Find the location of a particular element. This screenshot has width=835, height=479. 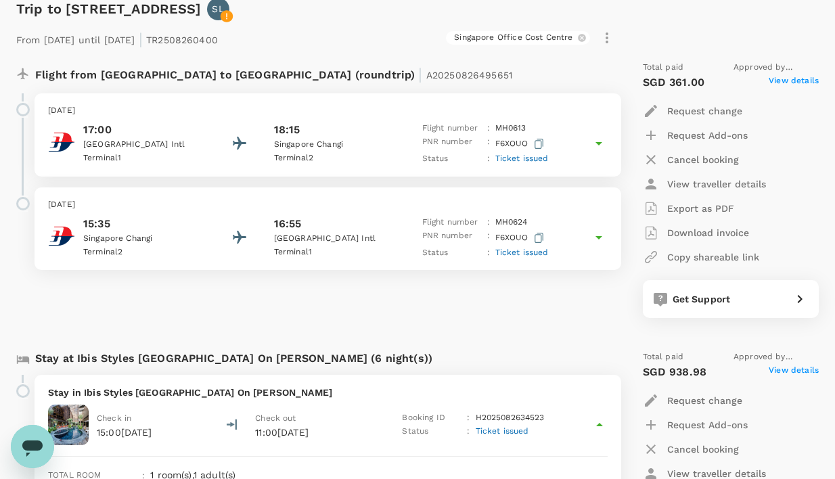

p: View traveller details is located at coordinates (716, 184).